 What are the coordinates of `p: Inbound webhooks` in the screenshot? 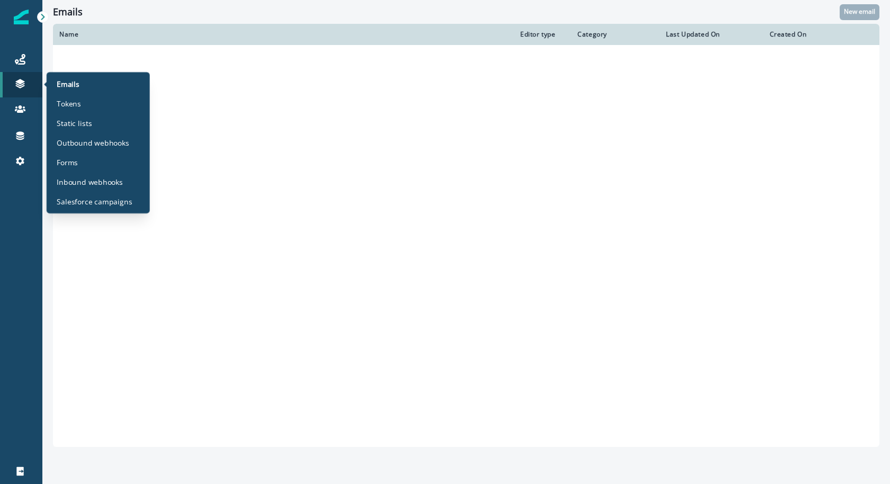 It's located at (90, 182).